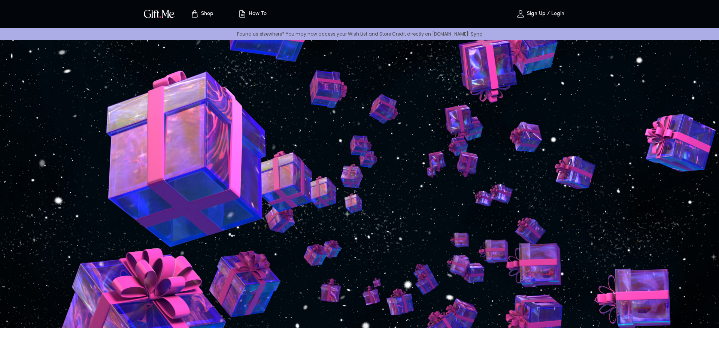  Describe the element at coordinates (252, 14) in the screenshot. I see `button: How To` at that location.